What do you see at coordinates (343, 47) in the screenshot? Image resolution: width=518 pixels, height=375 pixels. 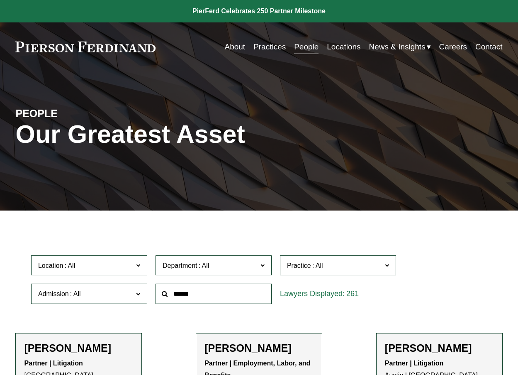 I see `a: Locations` at bounding box center [343, 47].